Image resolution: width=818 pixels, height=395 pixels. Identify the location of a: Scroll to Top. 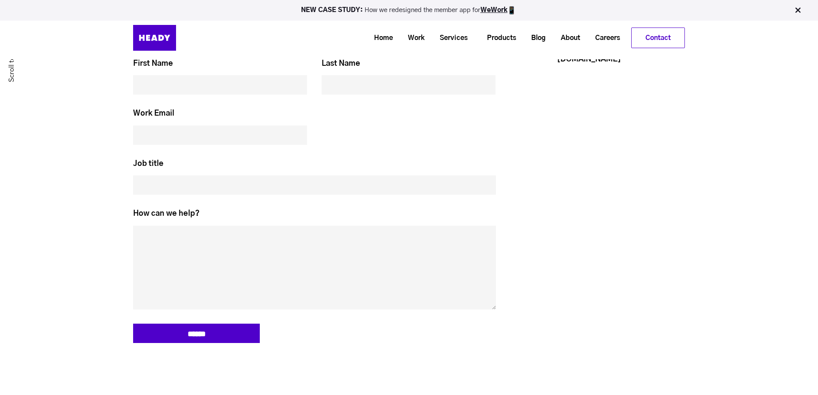
(12, 63).